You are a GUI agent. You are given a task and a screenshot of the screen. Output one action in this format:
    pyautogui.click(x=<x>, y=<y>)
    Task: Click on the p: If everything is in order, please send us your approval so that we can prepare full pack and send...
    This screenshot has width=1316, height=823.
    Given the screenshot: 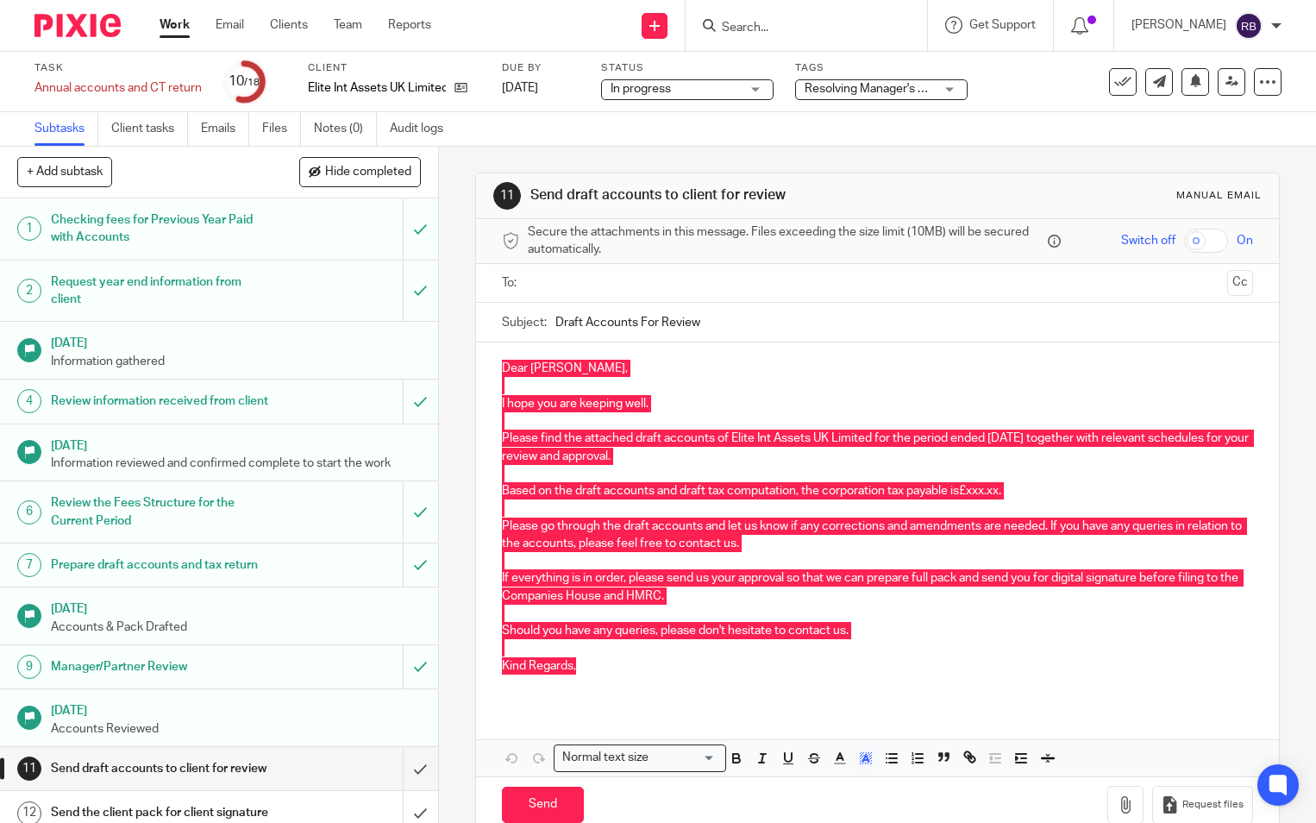 What is the action you would take?
    pyautogui.click(x=877, y=586)
    